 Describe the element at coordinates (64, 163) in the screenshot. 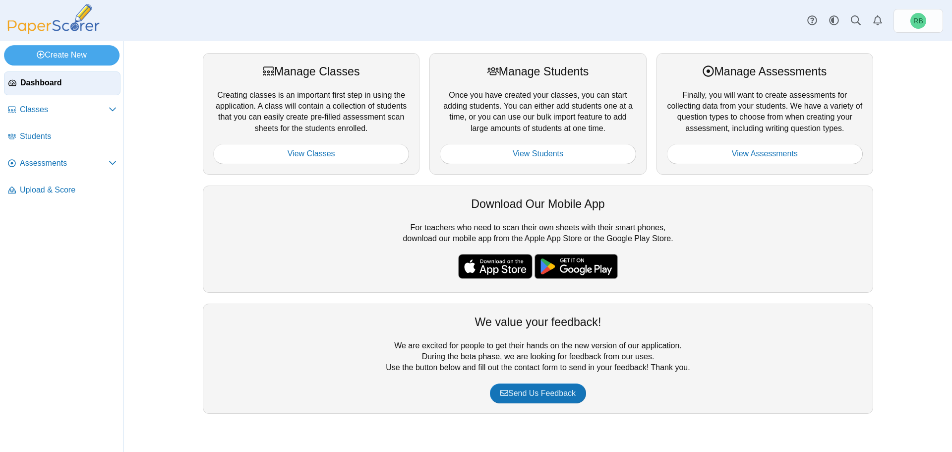

I see `span: Assessments` at that location.